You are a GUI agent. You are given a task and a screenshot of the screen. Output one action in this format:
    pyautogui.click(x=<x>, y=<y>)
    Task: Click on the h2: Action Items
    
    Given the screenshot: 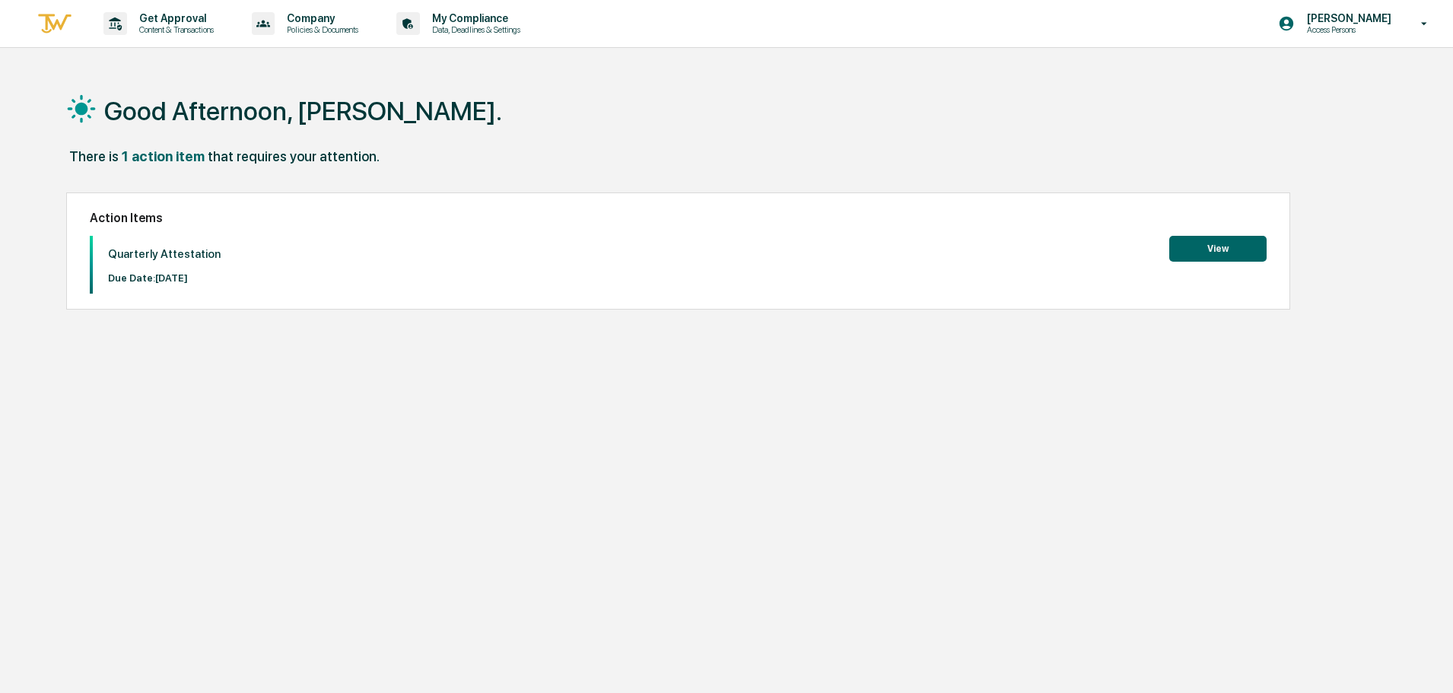 What is the action you would take?
    pyautogui.click(x=678, y=218)
    